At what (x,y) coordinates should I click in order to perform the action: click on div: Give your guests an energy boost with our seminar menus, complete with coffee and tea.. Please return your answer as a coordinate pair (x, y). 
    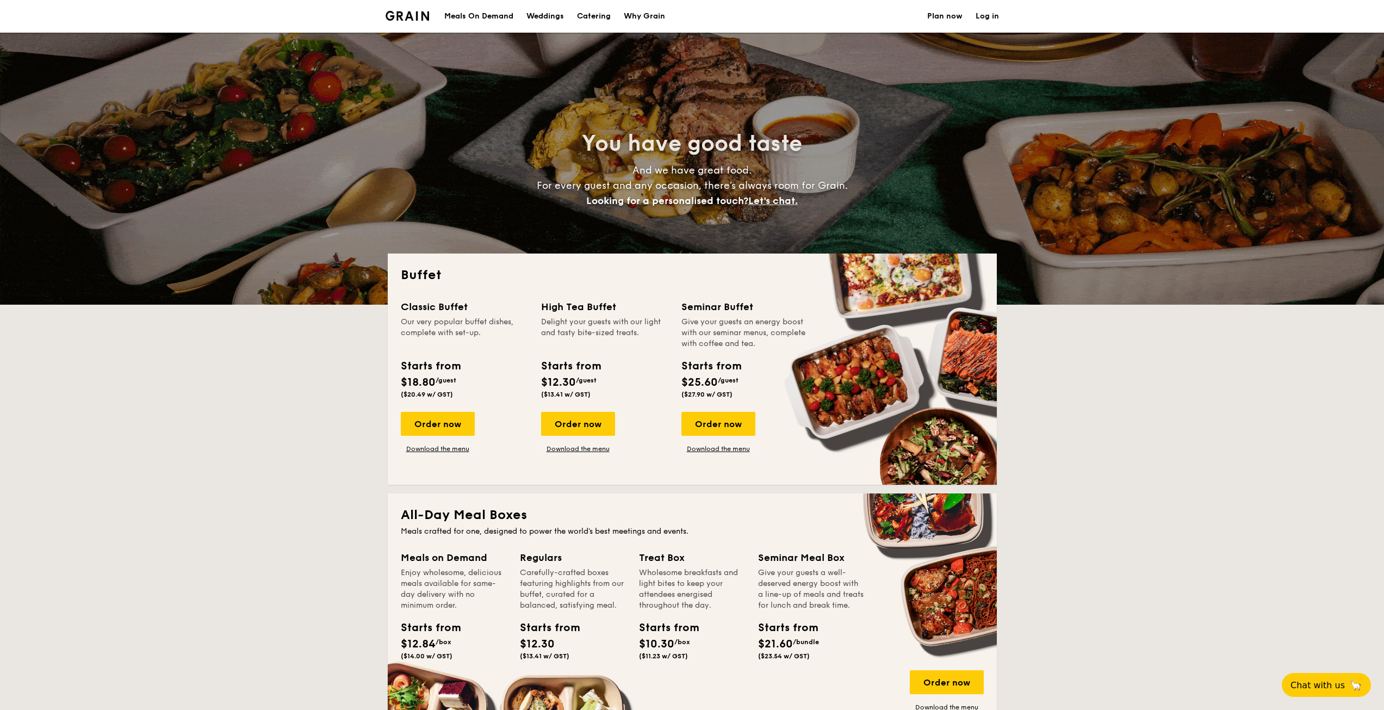
    Looking at the image, I should click on (745, 333).